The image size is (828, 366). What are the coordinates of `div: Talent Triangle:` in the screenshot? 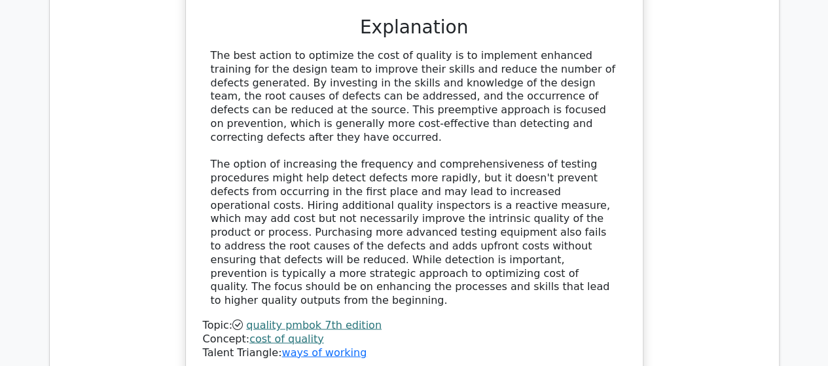 It's located at (414, 338).